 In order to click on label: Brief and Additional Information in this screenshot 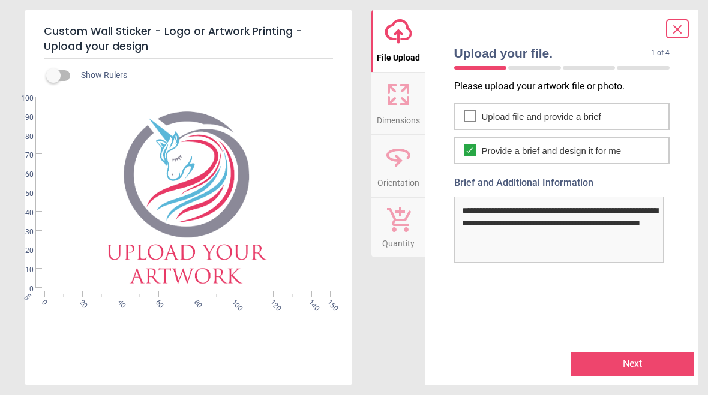, I will do `click(562, 183)`.